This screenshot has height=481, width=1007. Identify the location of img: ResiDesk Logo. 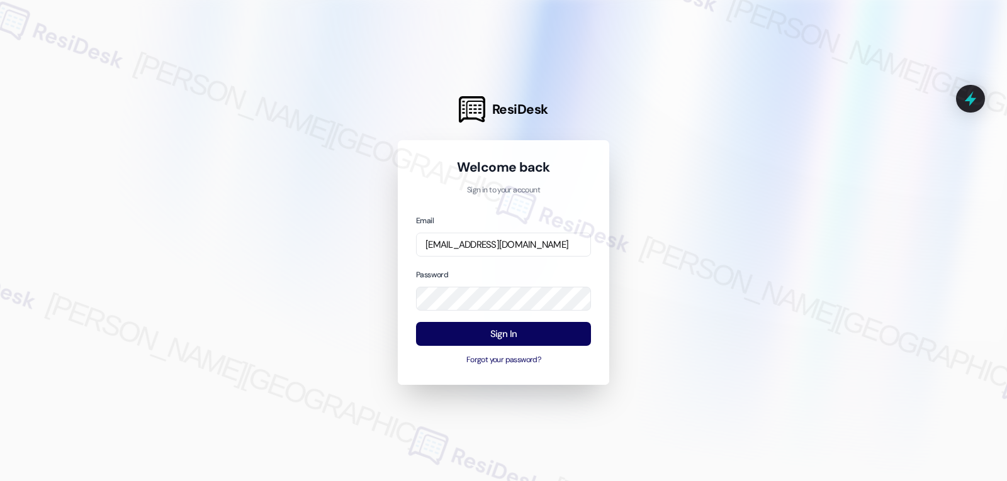
(472, 109).